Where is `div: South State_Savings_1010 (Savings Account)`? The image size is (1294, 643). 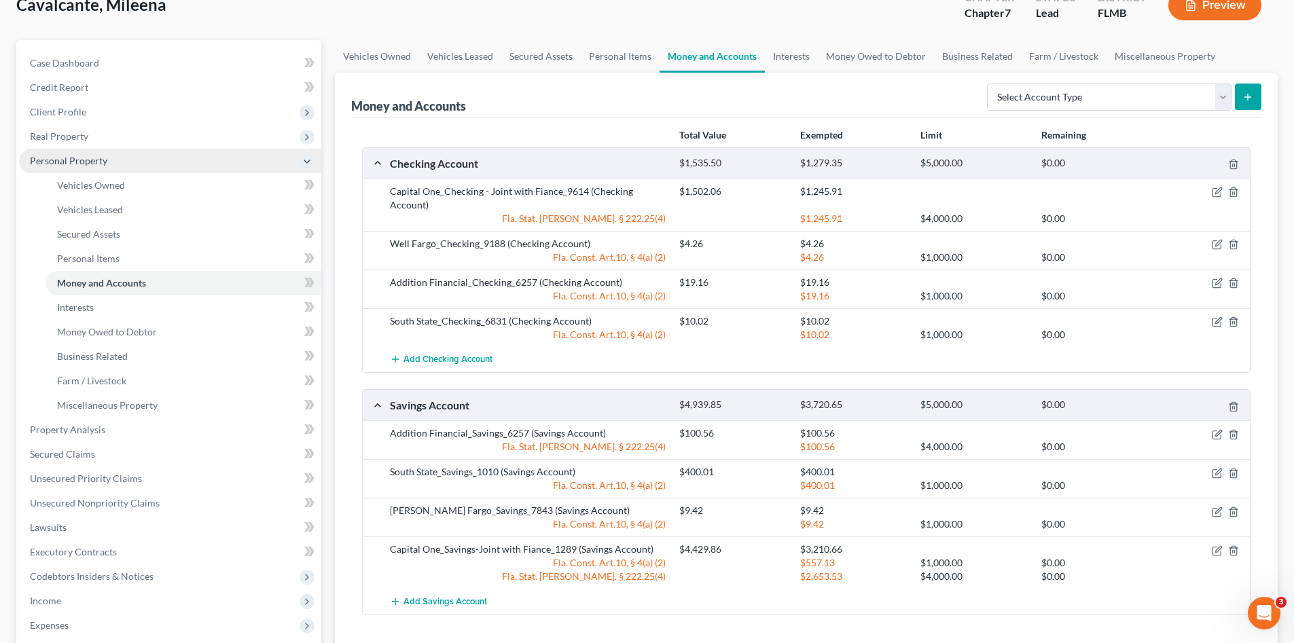 div: South State_Savings_1010 (Savings Account) is located at coordinates (528, 472).